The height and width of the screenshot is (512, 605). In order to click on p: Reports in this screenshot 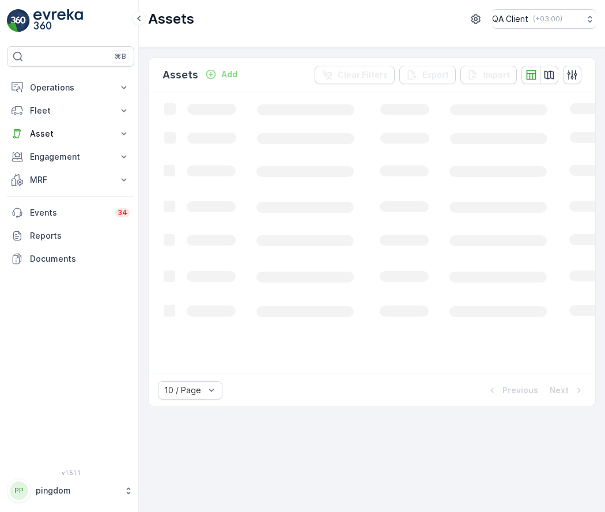, I will do `click(80, 236)`.